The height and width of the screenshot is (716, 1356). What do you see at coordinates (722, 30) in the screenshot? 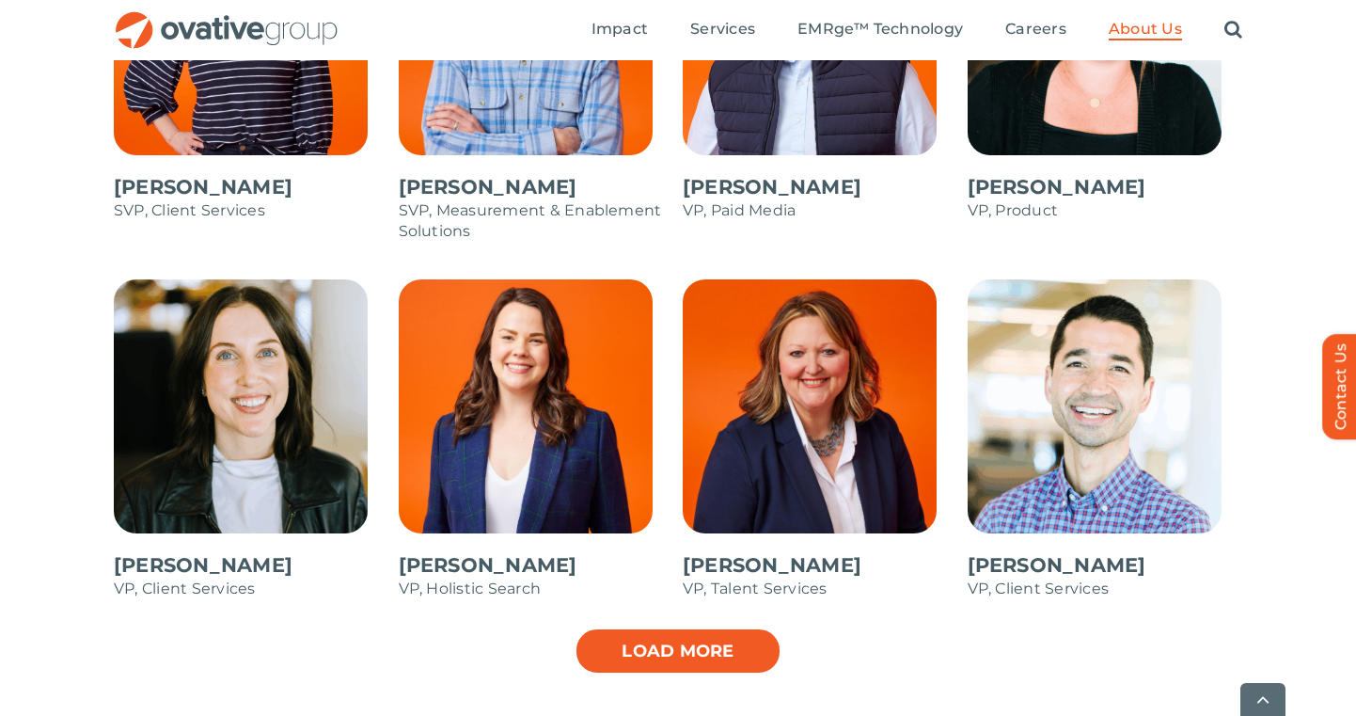
I see `a: Services` at bounding box center [722, 30].